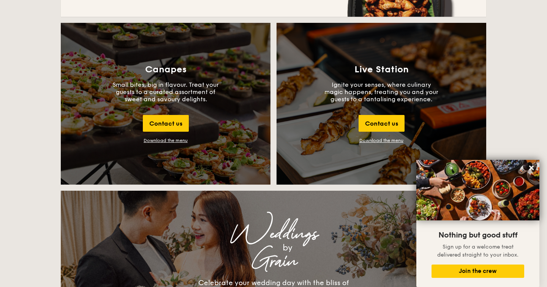 The height and width of the screenshot is (287, 547). What do you see at coordinates (382, 92) in the screenshot?
I see `p: Ignite your senses, where culinary magic happens, treating you and your guests to a tantalising e...` at bounding box center [382, 92].